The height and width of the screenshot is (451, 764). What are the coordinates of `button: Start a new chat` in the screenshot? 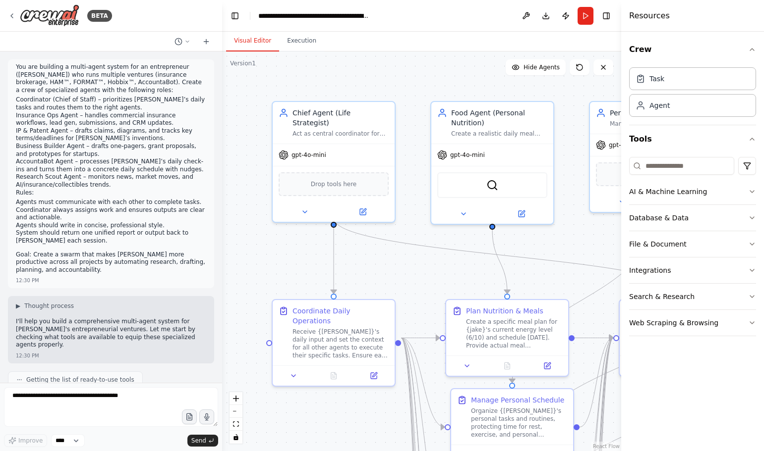 It's located at (206, 42).